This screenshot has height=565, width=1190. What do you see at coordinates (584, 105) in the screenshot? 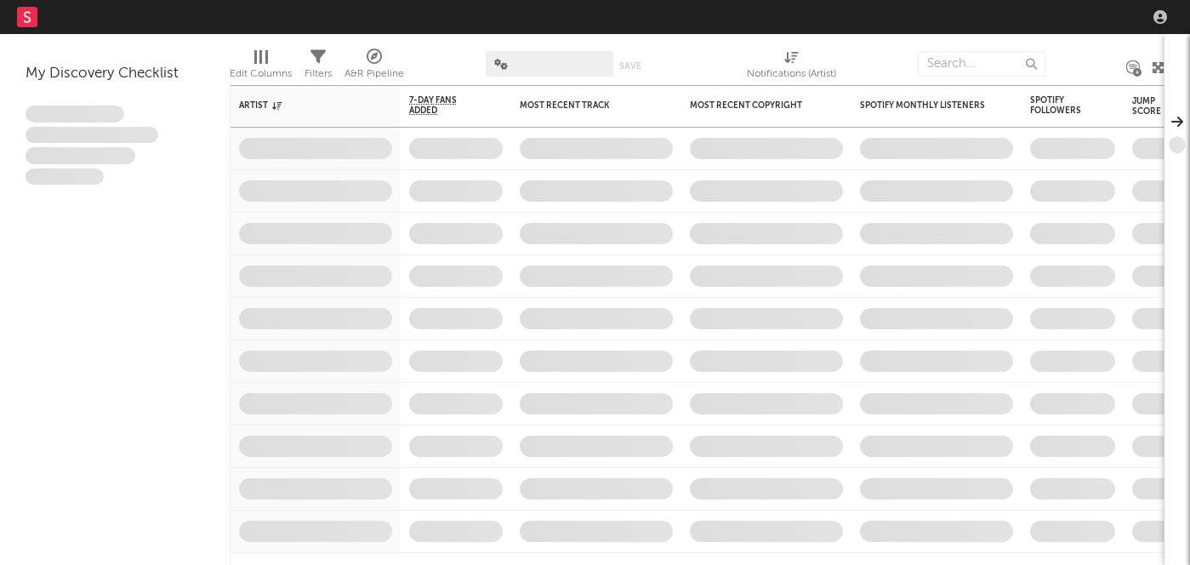
I see `div: Most Recent Track` at bounding box center [584, 105].